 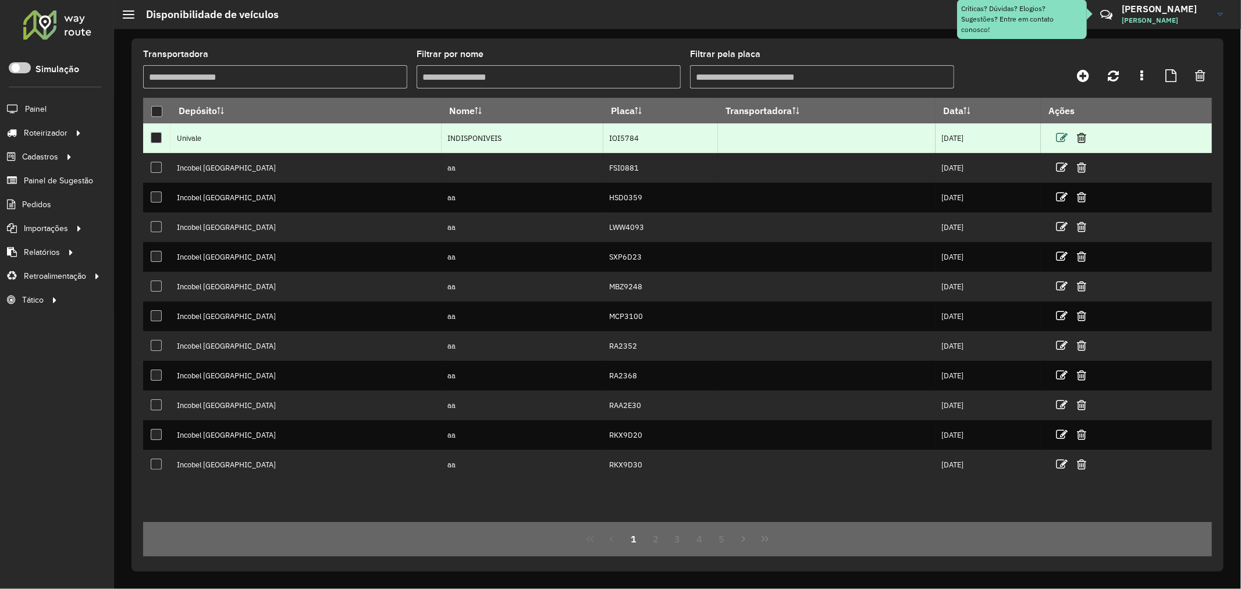 What do you see at coordinates (660, 197) in the screenshot?
I see `td: HSD0359` at bounding box center [660, 197].